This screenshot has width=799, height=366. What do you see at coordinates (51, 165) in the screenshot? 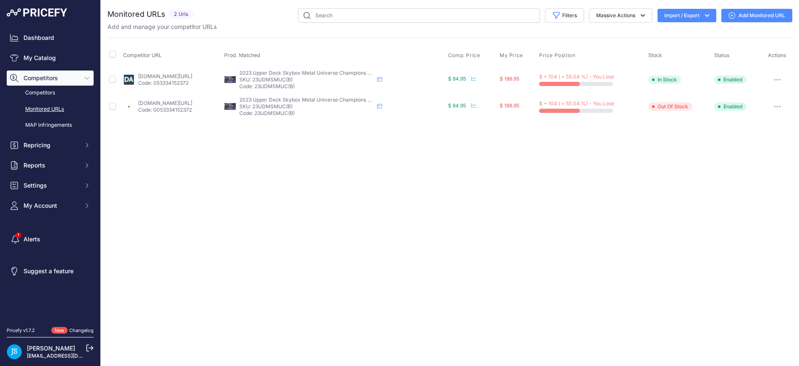
I see `span: Reports` at bounding box center [51, 165].